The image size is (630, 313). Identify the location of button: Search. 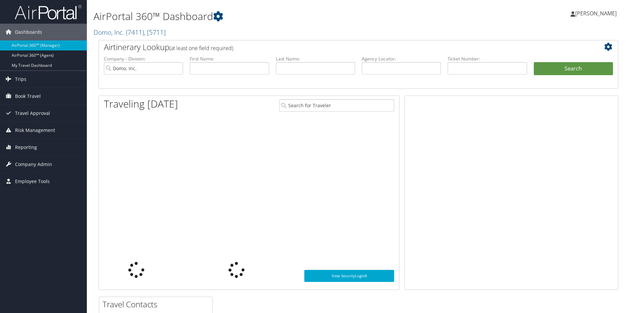
(573, 69).